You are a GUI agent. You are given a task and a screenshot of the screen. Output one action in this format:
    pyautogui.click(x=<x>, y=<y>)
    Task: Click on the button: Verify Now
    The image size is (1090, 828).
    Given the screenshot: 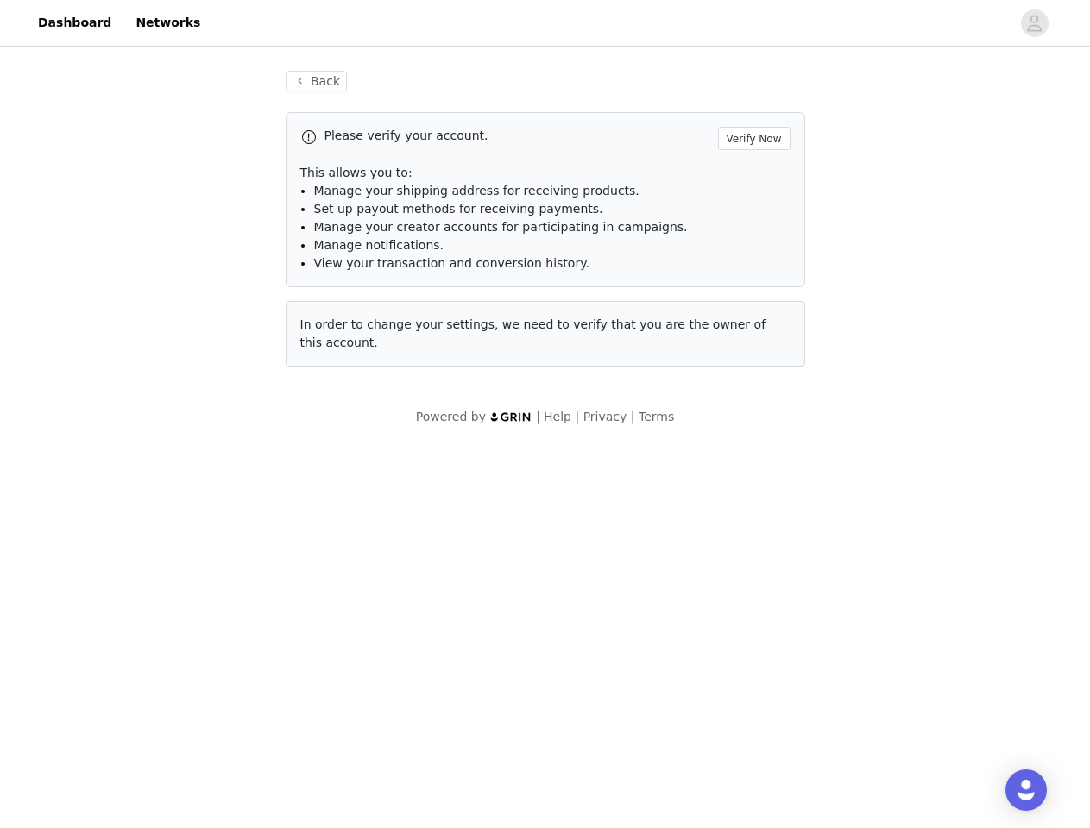 What is the action you would take?
    pyautogui.click(x=754, y=138)
    